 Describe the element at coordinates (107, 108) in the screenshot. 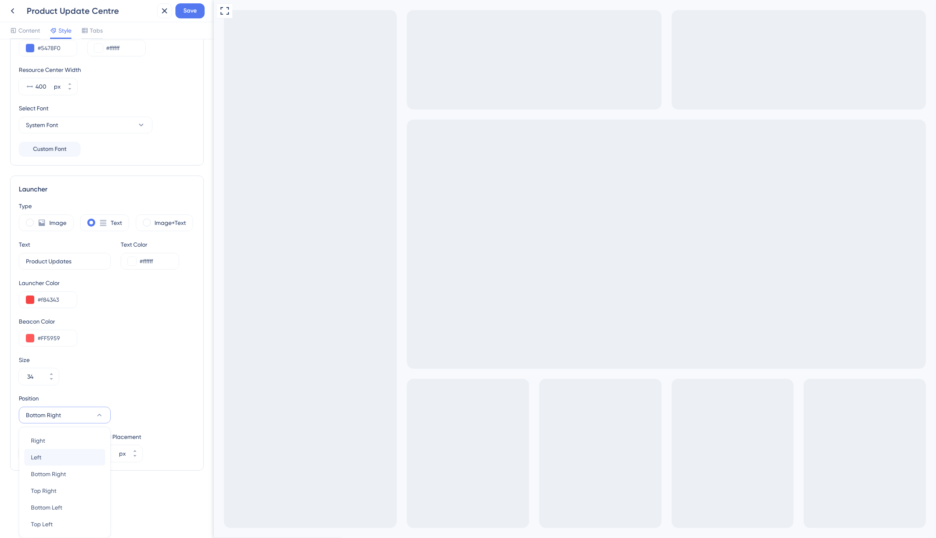

I see `div: Select Font` at that location.